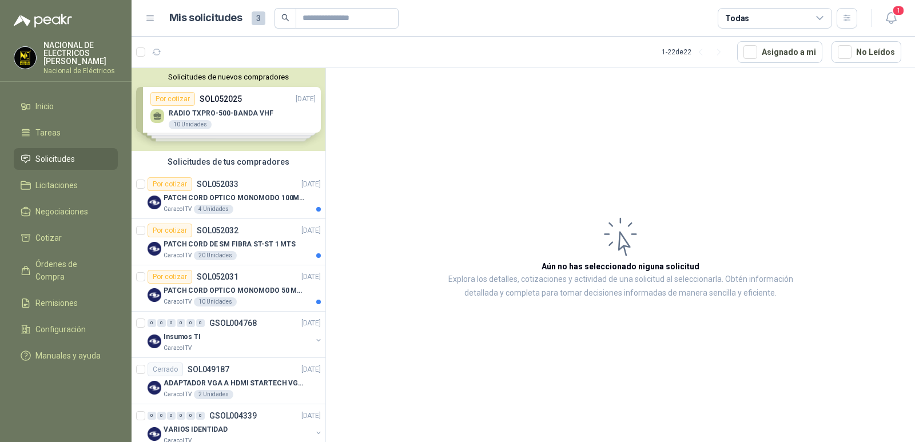  I want to click on button: No Leídos, so click(866, 52).